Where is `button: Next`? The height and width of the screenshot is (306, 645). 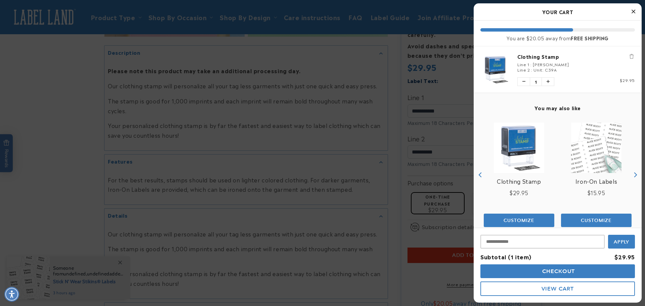 button: Next is located at coordinates (635, 175).